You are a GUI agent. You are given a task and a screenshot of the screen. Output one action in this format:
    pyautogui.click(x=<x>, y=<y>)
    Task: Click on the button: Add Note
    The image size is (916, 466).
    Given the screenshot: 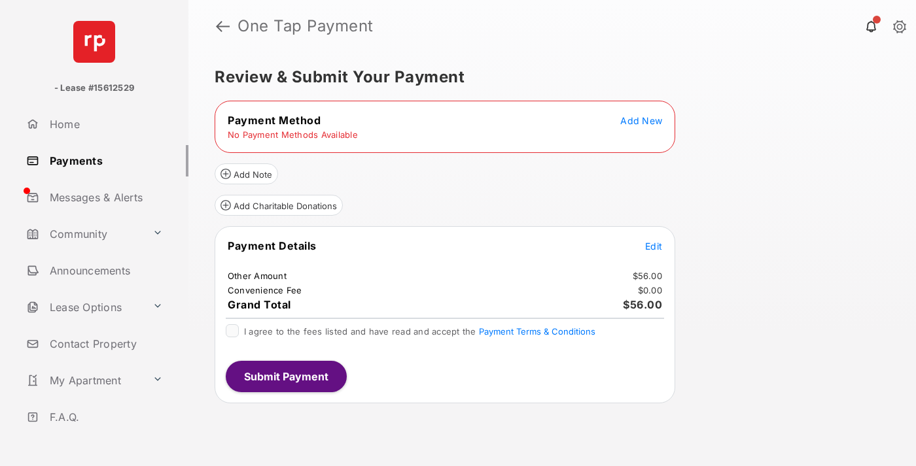 What is the action you would take?
    pyautogui.click(x=246, y=174)
    